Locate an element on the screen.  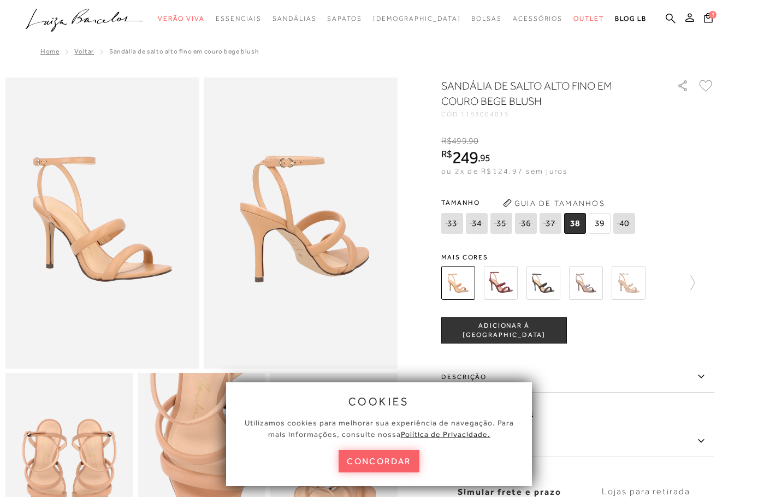
span: 34 is located at coordinates (477, 223).